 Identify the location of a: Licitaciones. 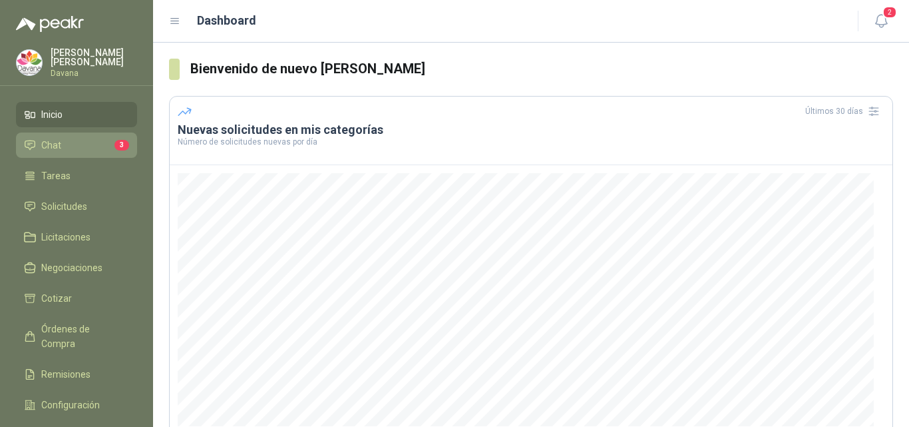
(77, 237).